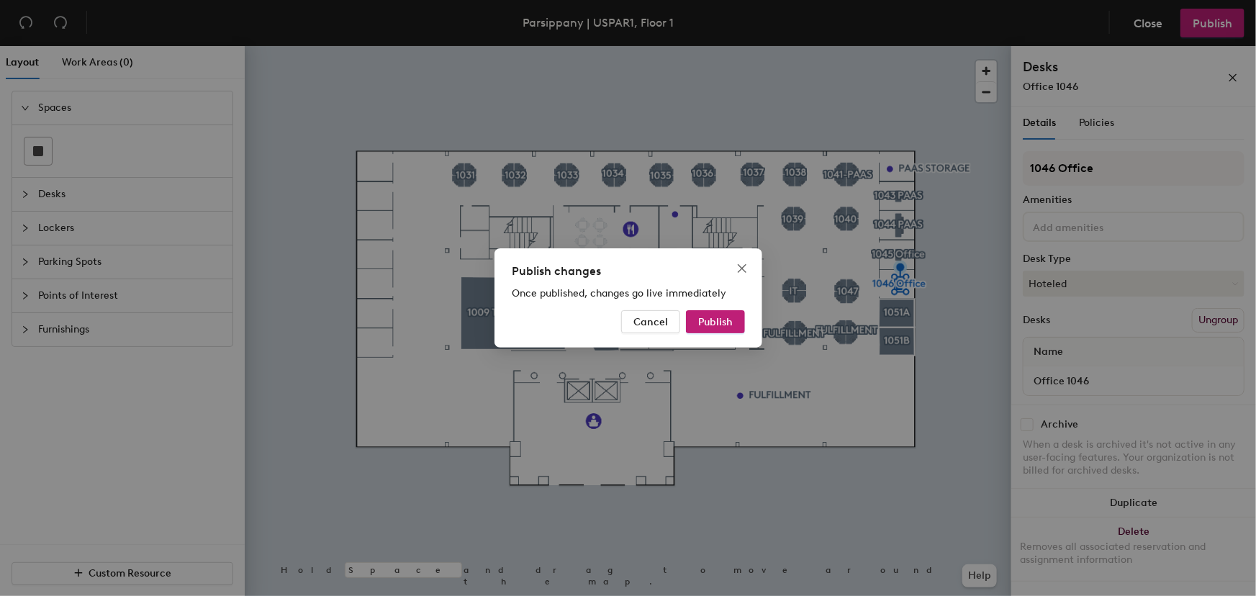 This screenshot has height=596, width=1256. Describe the element at coordinates (628, 271) in the screenshot. I see `div: Publish changes` at that location.